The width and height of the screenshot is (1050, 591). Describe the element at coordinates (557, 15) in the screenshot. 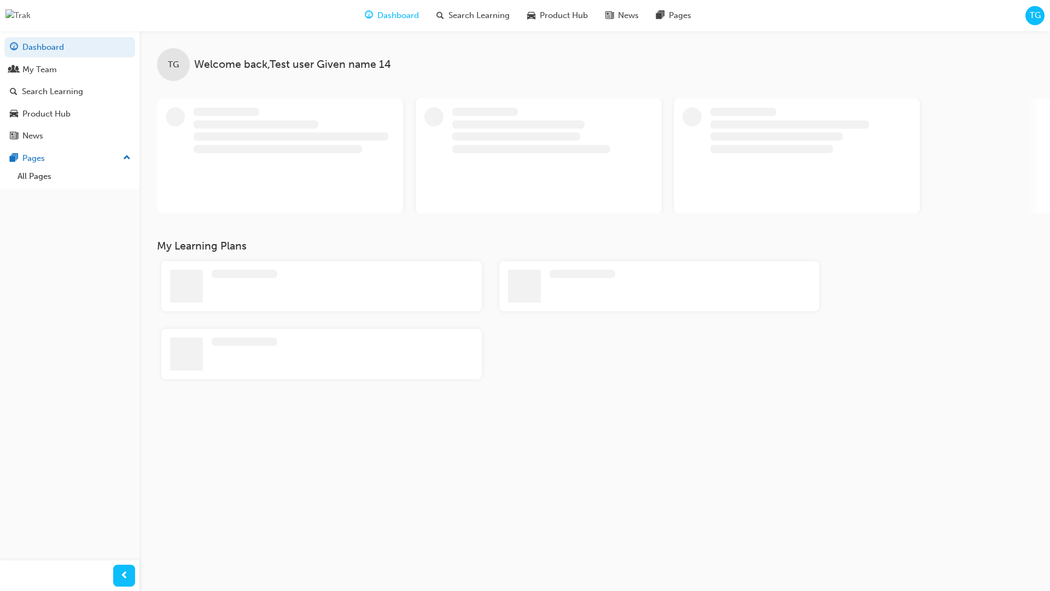

I see `a: car-iconProduct Hub` at that location.